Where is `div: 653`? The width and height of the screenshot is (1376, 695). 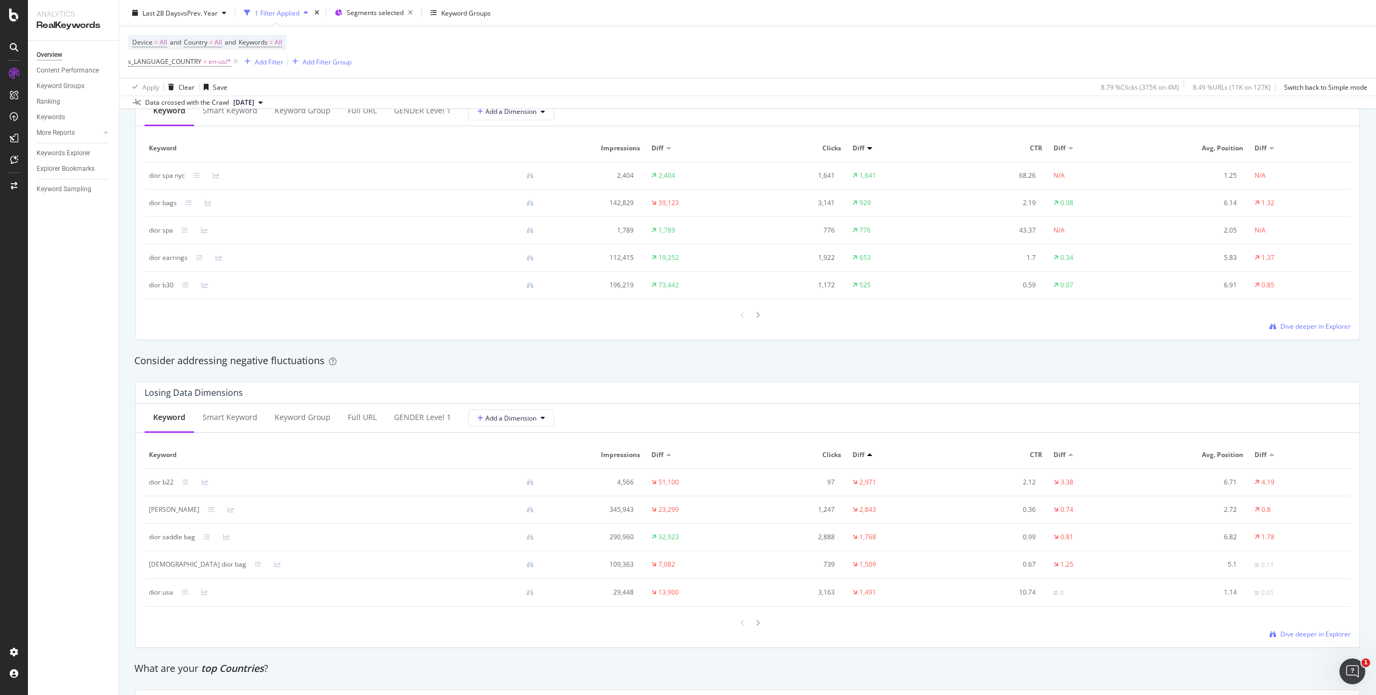
div: 653 is located at coordinates (865, 258).